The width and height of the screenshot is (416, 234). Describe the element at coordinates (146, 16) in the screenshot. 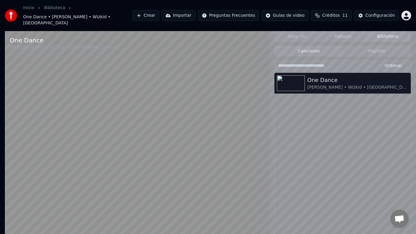

I see `button: Crear` at that location.